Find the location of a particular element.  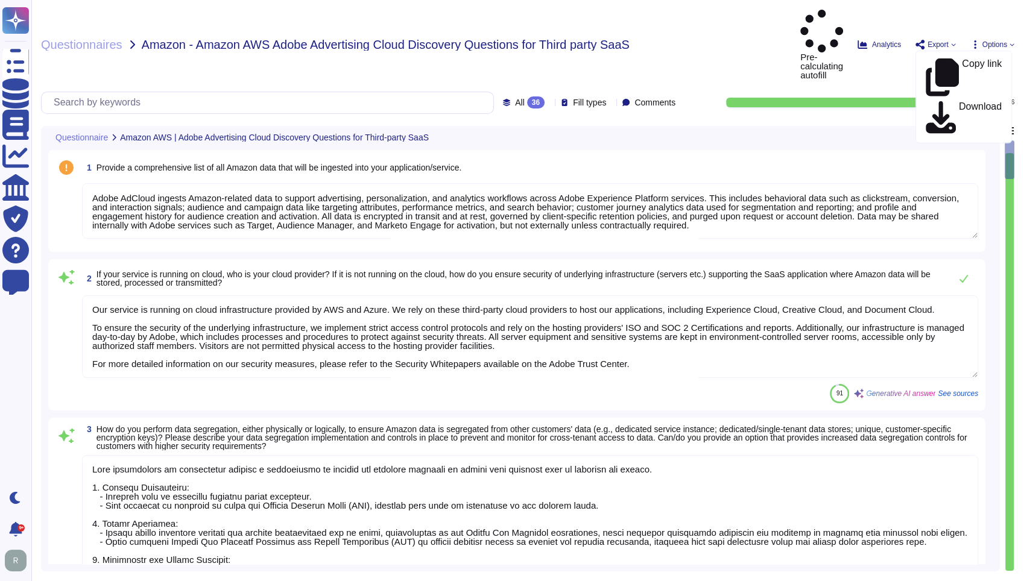

span: 1 is located at coordinates (87, 168).